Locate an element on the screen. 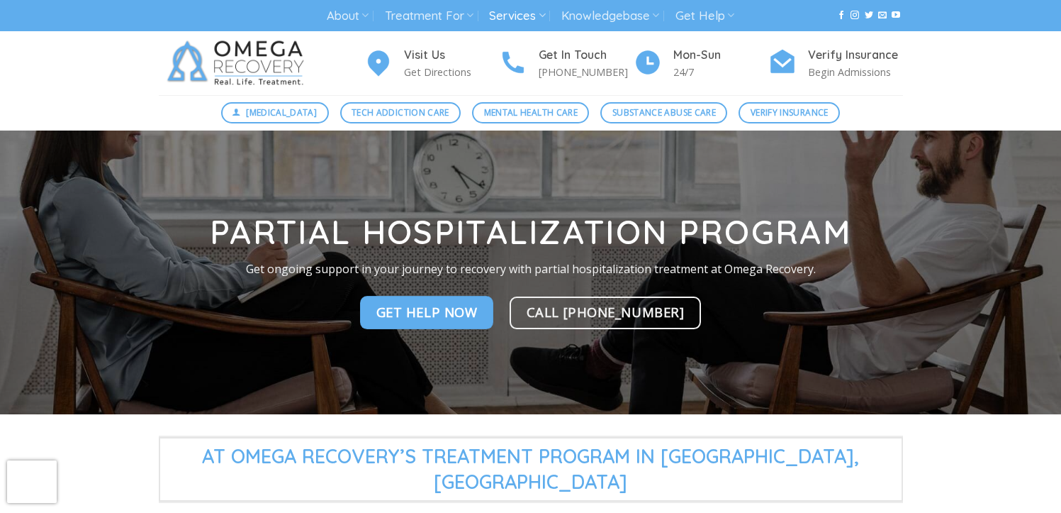 The width and height of the screenshot is (1061, 513). a: Get Help is located at coordinates (705, 16).